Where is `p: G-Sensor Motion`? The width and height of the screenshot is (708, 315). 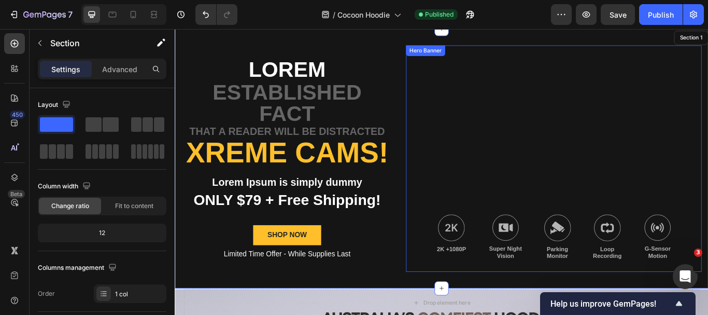 p: G-Sensor Motion is located at coordinates (563, 261).